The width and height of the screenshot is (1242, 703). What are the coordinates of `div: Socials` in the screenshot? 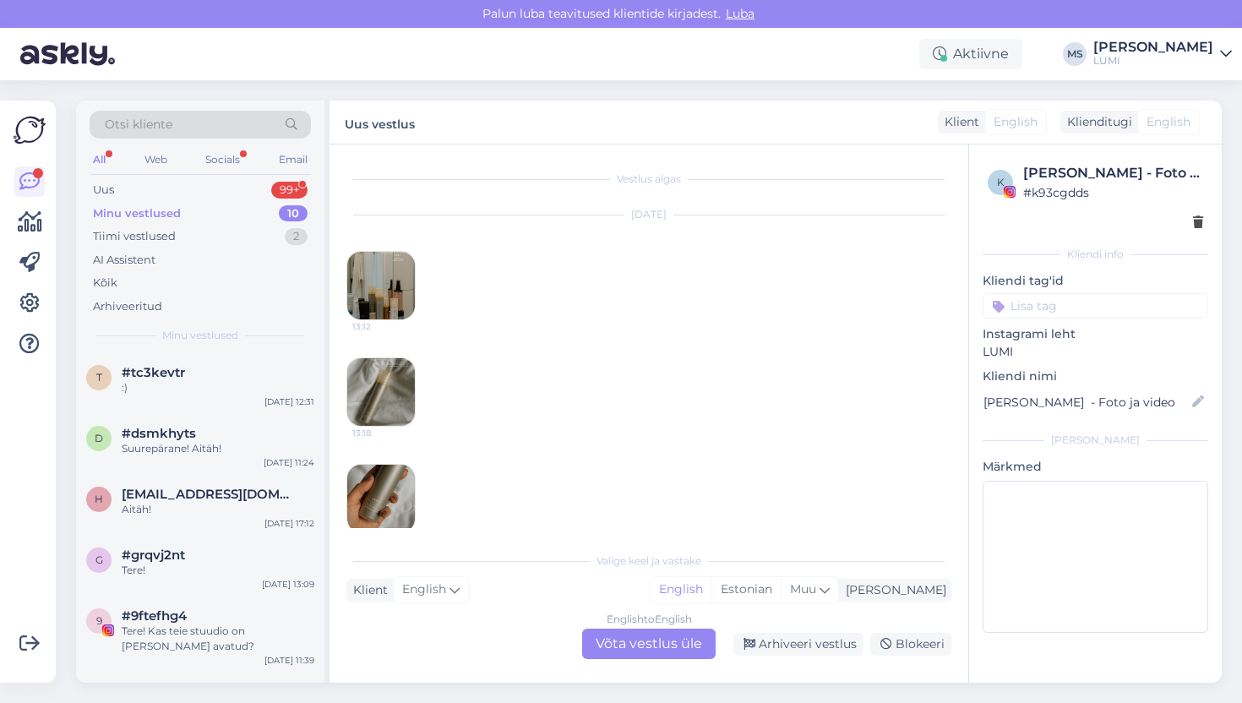 It's located at (222, 160).